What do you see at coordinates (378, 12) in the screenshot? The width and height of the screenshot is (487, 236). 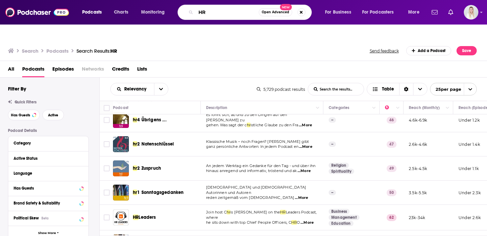 I see `span: For Podcasters` at bounding box center [378, 12].